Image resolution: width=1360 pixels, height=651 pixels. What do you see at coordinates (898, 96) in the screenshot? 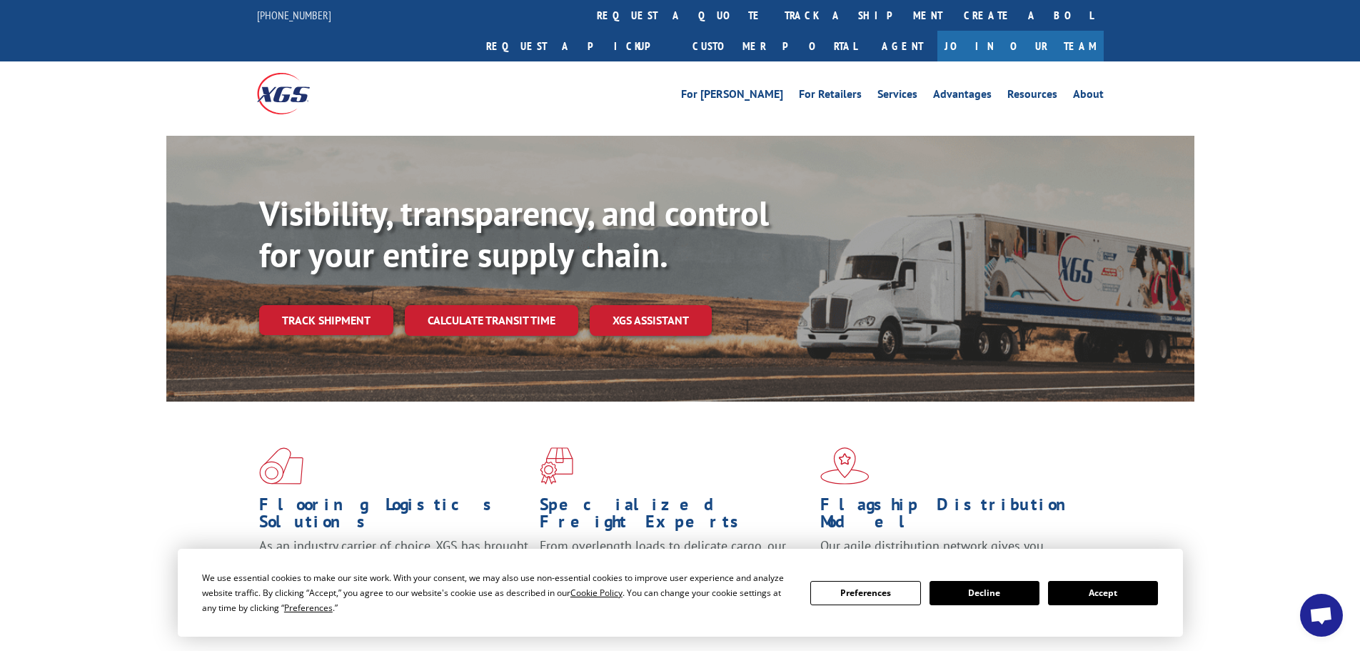
I see `a: Services` at bounding box center [898, 96].